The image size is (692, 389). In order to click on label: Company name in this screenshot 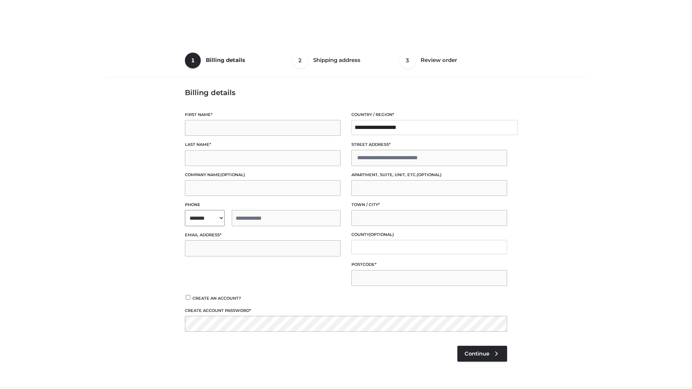, I will do `click(263, 175)`.